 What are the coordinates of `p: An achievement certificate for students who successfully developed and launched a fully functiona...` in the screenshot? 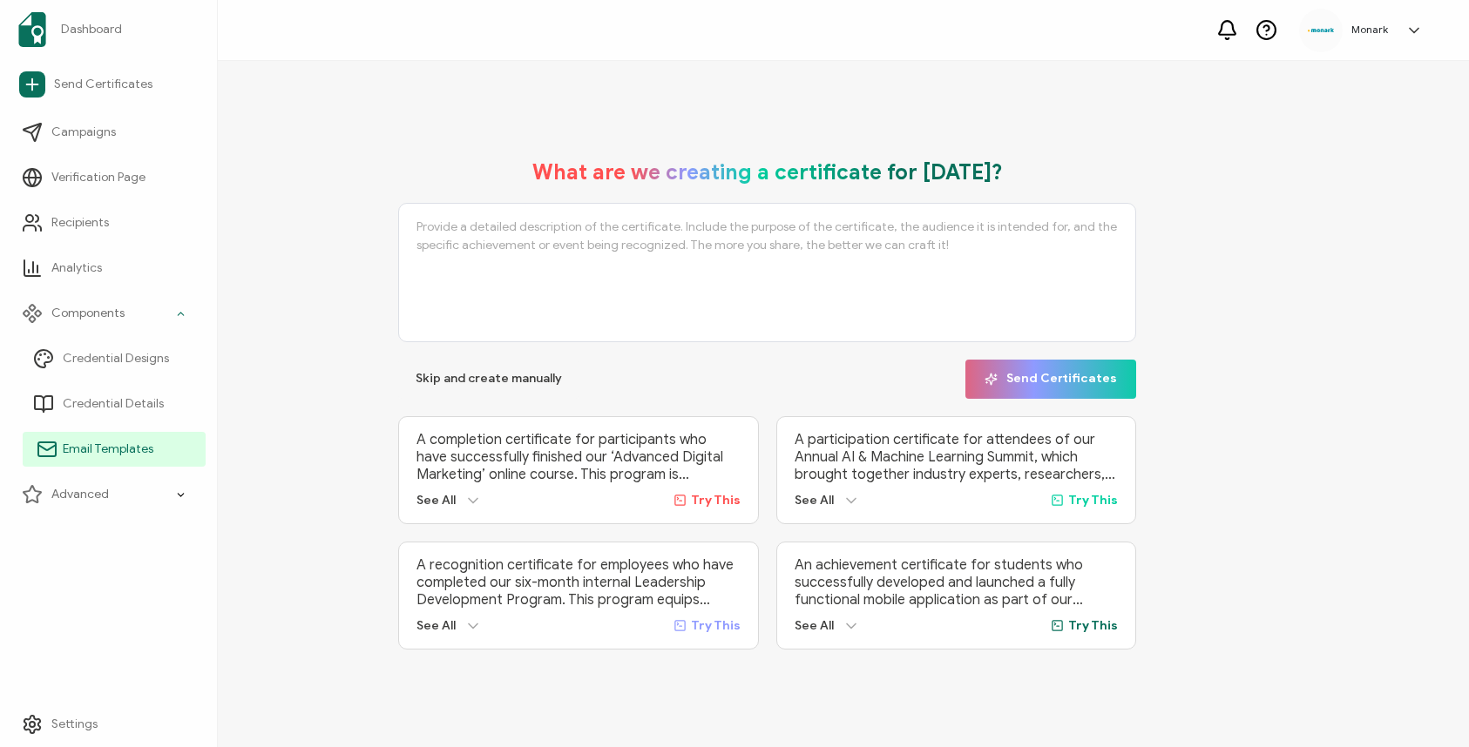 It's located at (956, 583).